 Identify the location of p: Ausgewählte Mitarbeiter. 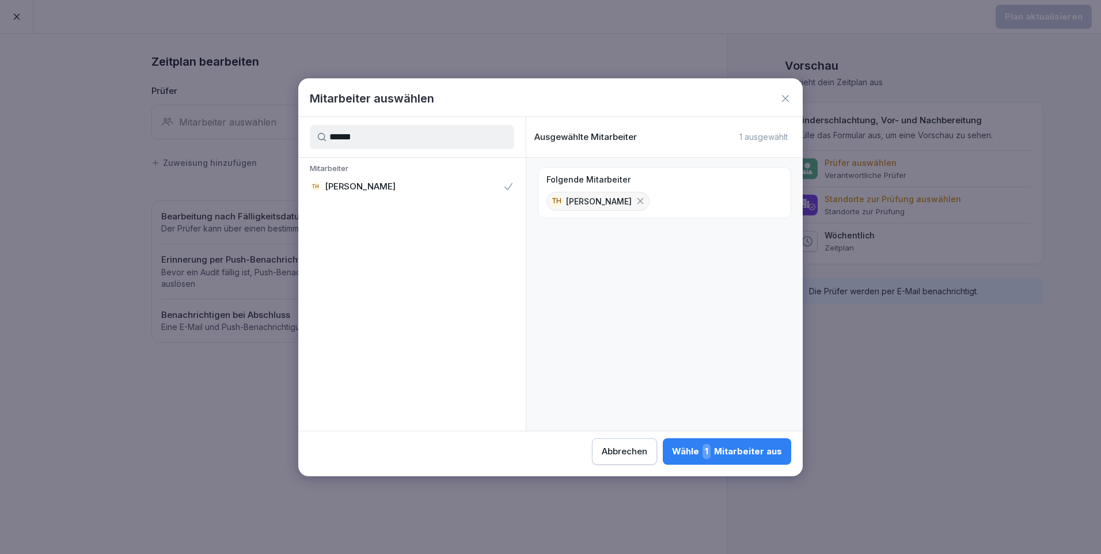
(586, 137).